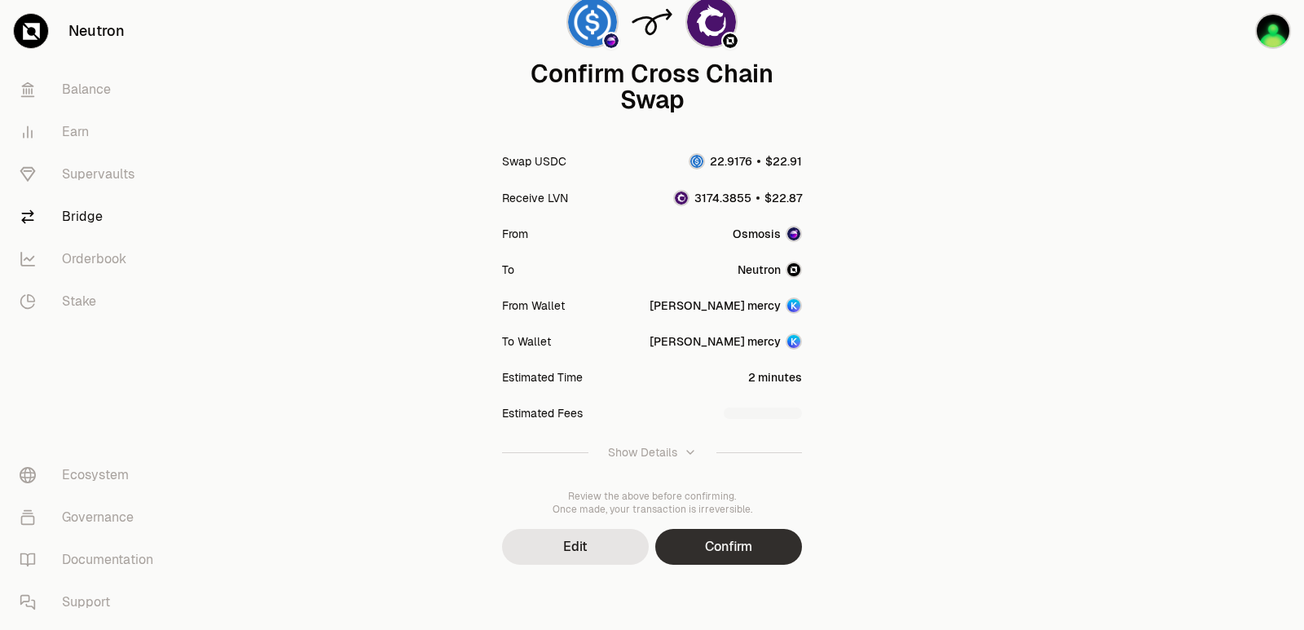 Image resolution: width=1304 pixels, height=630 pixels. What do you see at coordinates (91, 560) in the screenshot?
I see `a: Documentation` at bounding box center [91, 560].